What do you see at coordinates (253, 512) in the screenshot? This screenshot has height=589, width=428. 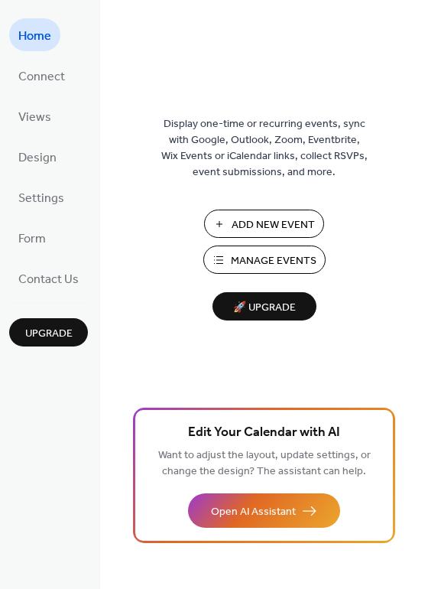 I see `span: Open AI Assistant` at bounding box center [253, 512].